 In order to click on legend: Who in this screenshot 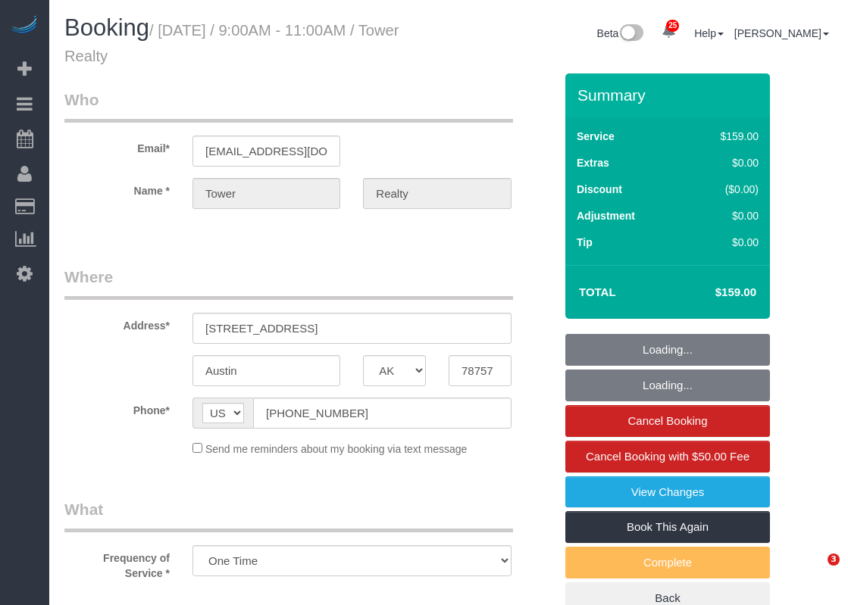, I will do `click(289, 105)`.